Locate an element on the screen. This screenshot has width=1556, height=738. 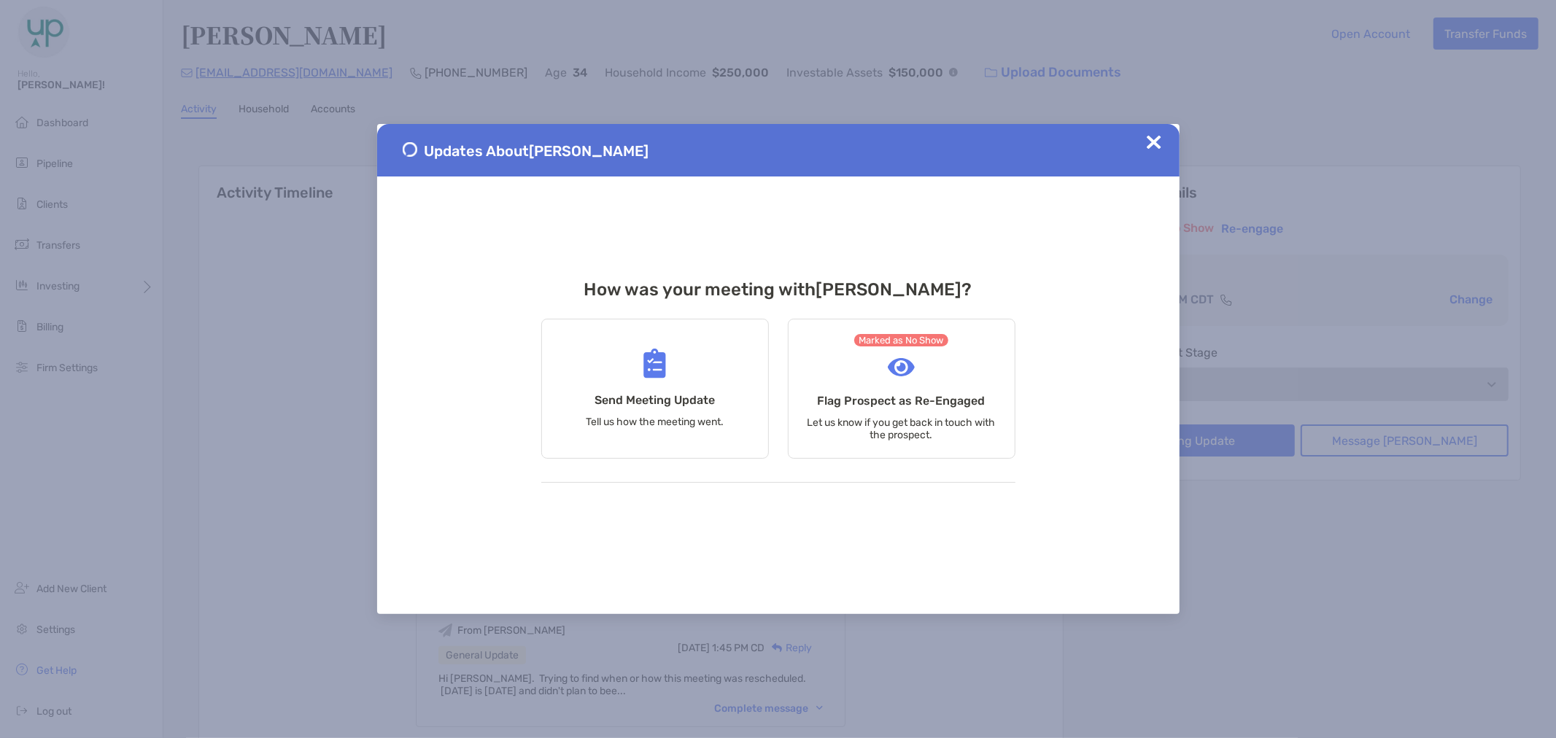
span: Marked as No Show is located at coordinates (901, 340).